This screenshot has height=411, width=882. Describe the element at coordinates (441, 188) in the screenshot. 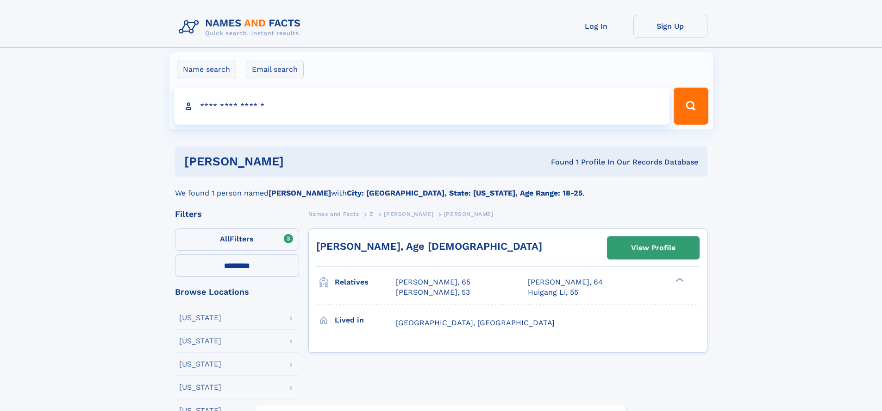

I see `div: We found 1 person named with .` at that location.